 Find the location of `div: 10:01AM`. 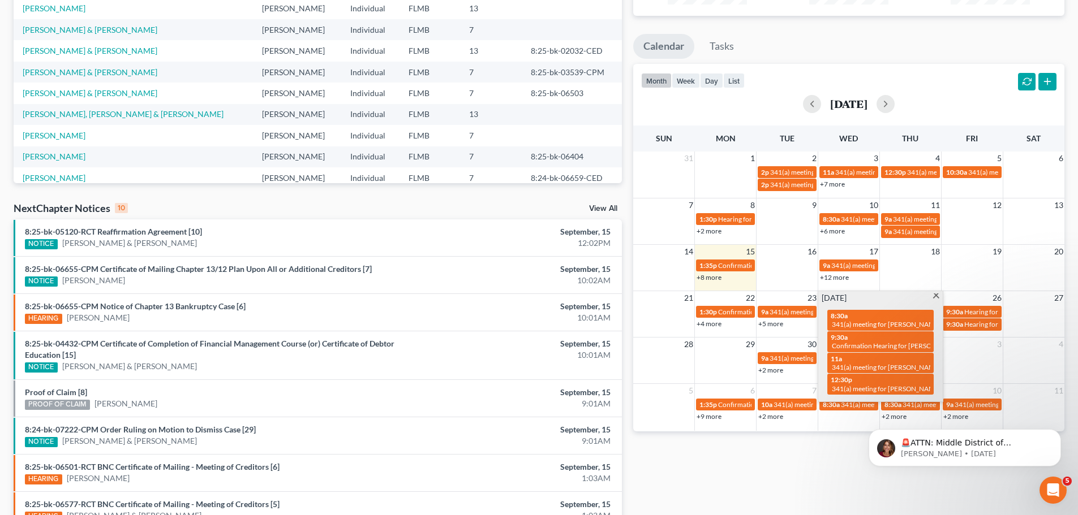

div: 10:01AM is located at coordinates (516, 318).